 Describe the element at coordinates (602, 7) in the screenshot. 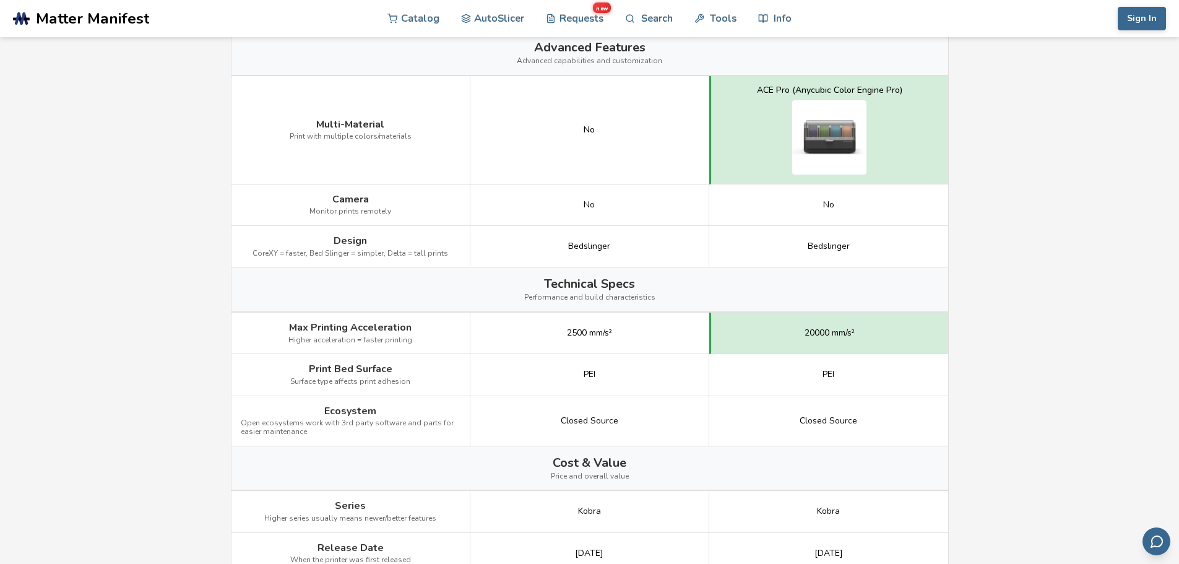

I see `span: new` at that location.